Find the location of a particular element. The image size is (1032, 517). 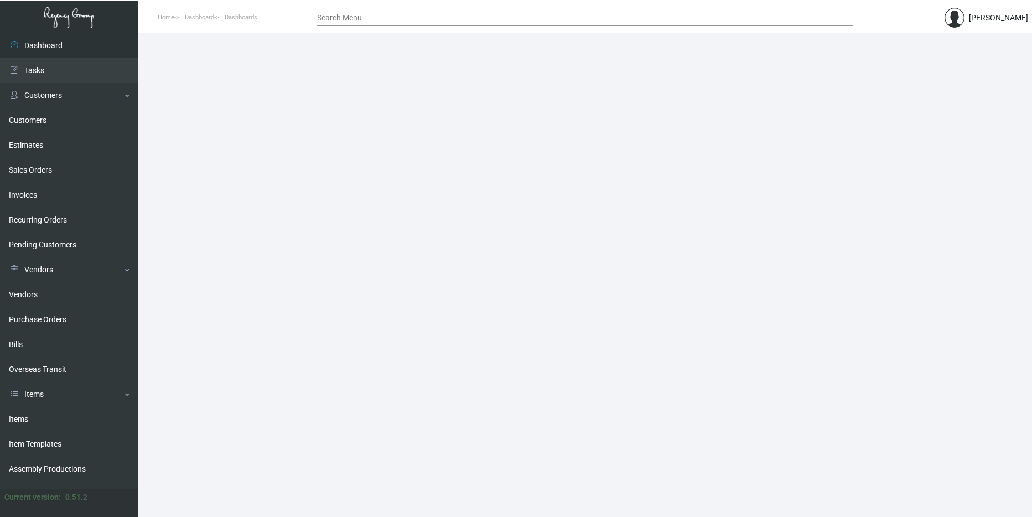

div: Current version: is located at coordinates (33, 497).